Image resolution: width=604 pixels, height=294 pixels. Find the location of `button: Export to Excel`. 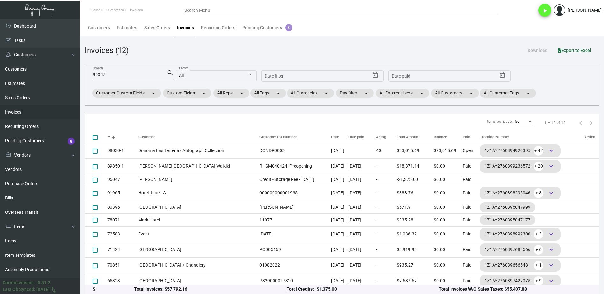

button: Export to Excel is located at coordinates (574, 50).